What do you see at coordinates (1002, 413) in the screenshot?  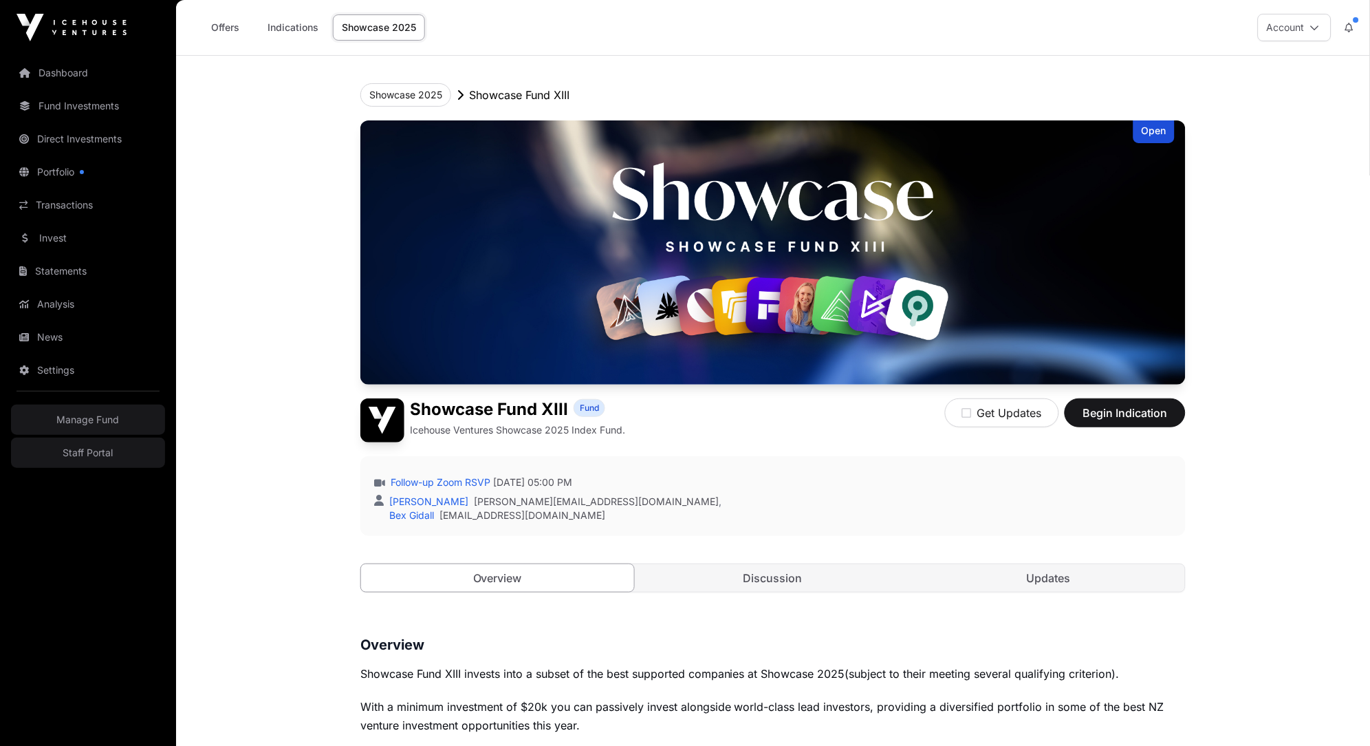 I see `button: Get Updates` at bounding box center [1002, 413].